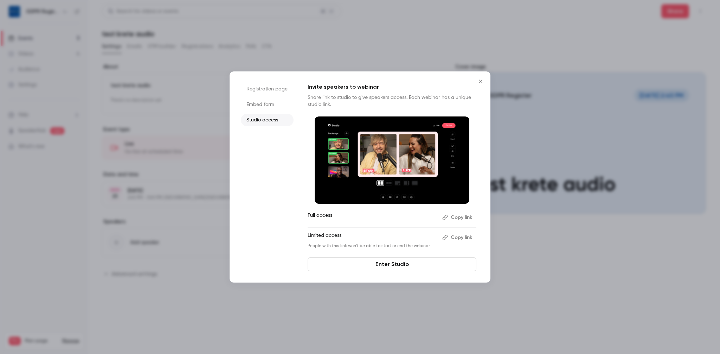 The image size is (720, 354). What do you see at coordinates (267, 89) in the screenshot?
I see `li: Registration page` at bounding box center [267, 89].